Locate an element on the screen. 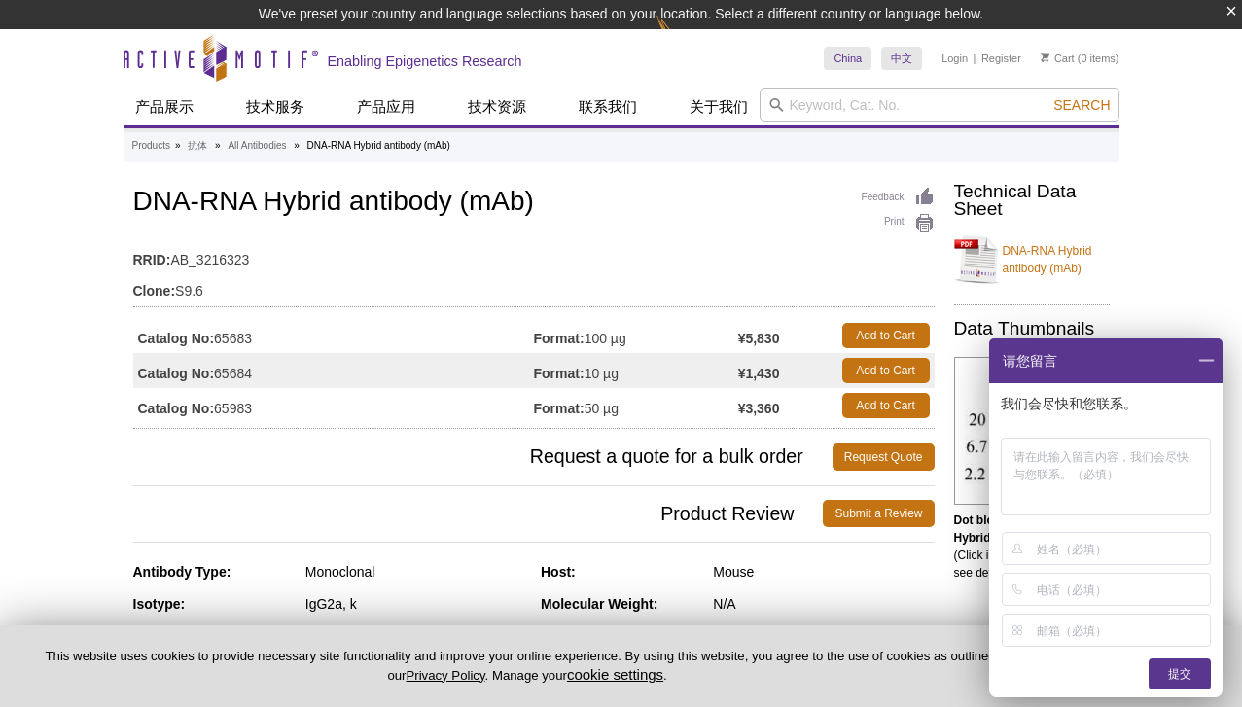 The height and width of the screenshot is (707, 1242). a: 技术资源 is located at coordinates (497, 107).